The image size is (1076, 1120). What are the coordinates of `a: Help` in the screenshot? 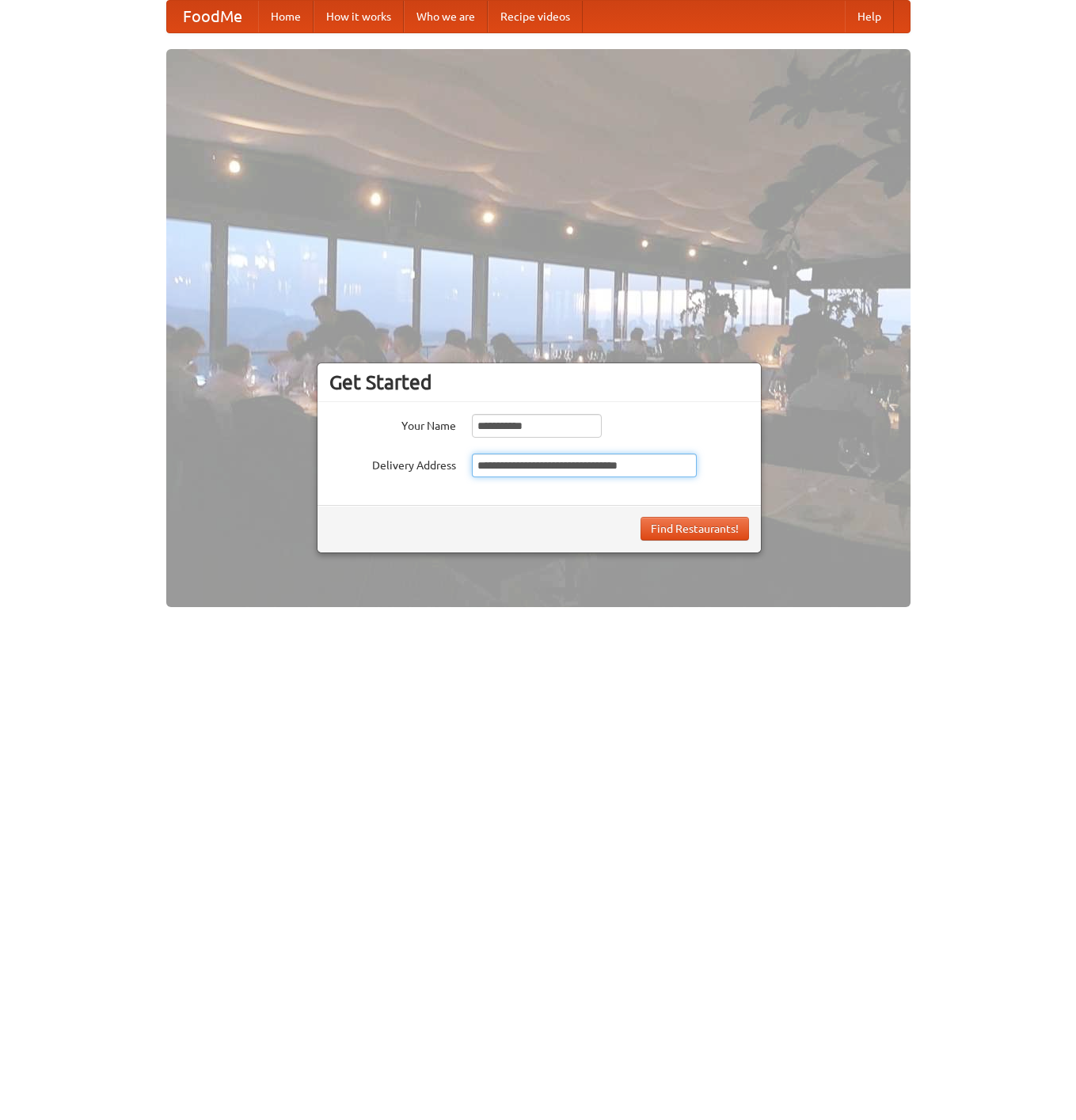 It's located at (869, 17).